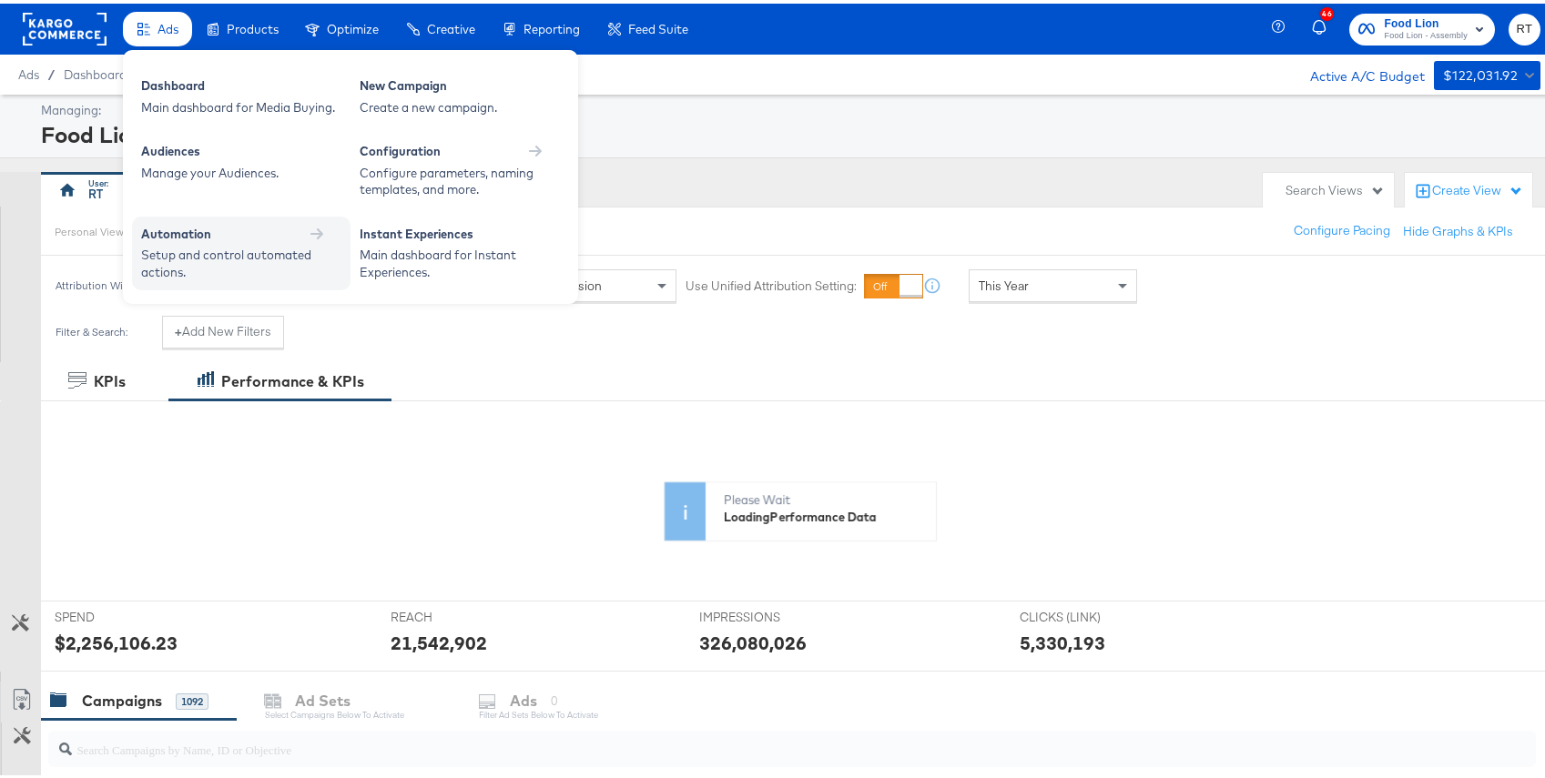 Image resolution: width=1545 pixels, height=778 pixels. What do you see at coordinates (96, 190) in the screenshot?
I see `div: RT` at bounding box center [96, 190].